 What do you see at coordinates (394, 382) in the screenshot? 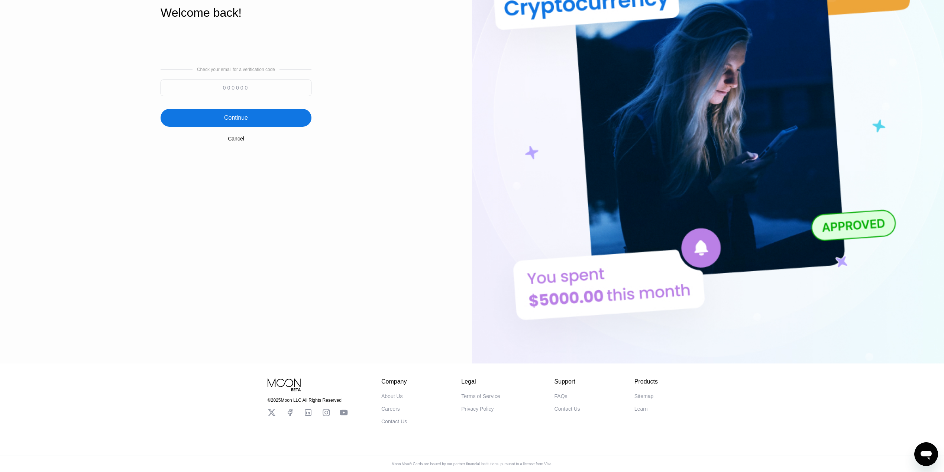
I see `div: Company` at bounding box center [394, 382].